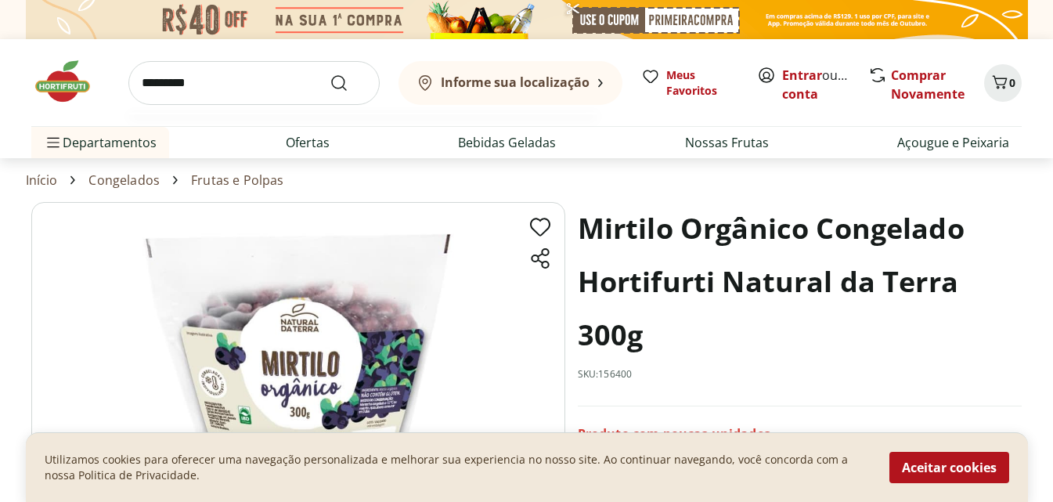  Describe the element at coordinates (515, 82) in the screenshot. I see `b: Informe sua localização` at that location.